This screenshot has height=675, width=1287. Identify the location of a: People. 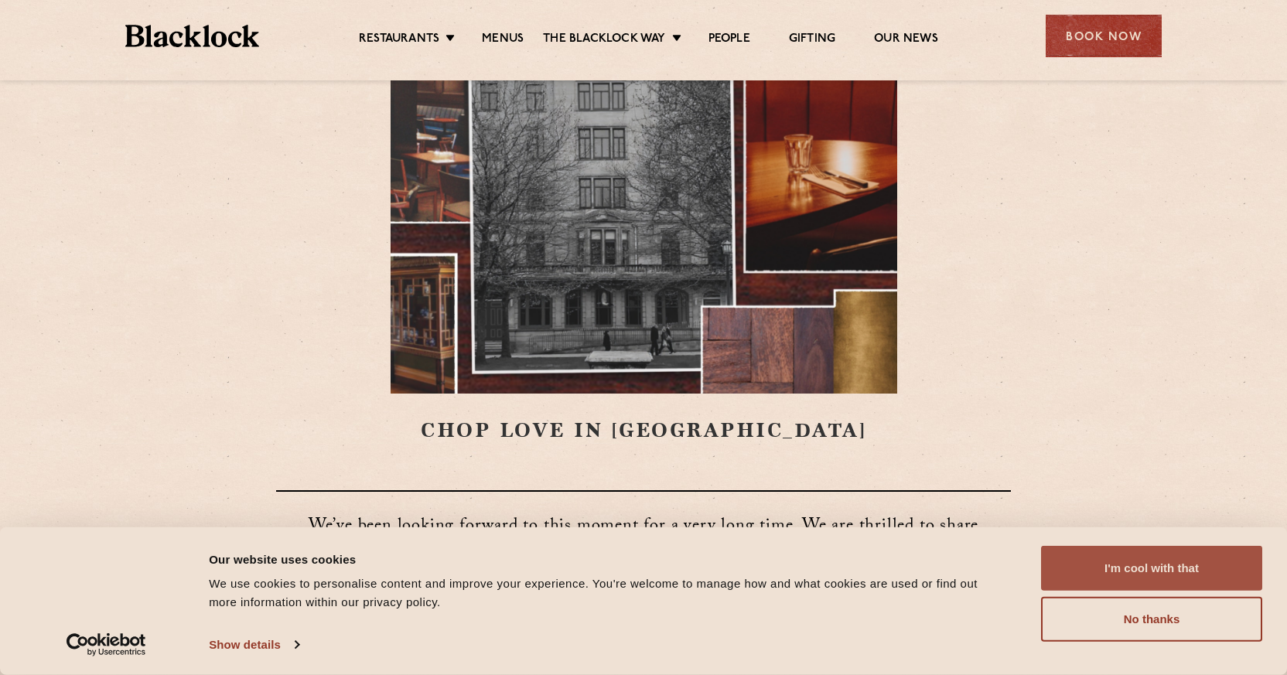
(730, 40).